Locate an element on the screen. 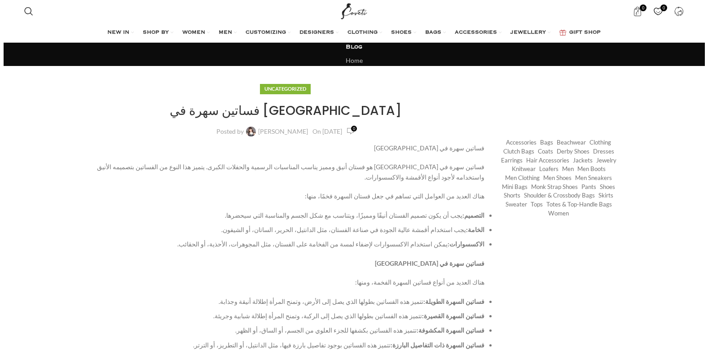 The height and width of the screenshot is (351, 708). a: Men Shoes (1,372 items) is located at coordinates (557, 178).